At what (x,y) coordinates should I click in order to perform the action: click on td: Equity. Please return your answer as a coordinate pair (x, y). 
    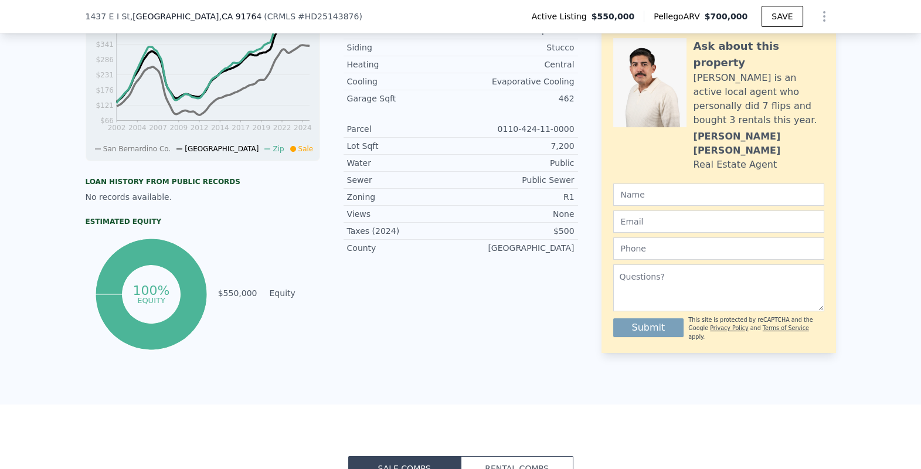
    Looking at the image, I should click on (294, 293).